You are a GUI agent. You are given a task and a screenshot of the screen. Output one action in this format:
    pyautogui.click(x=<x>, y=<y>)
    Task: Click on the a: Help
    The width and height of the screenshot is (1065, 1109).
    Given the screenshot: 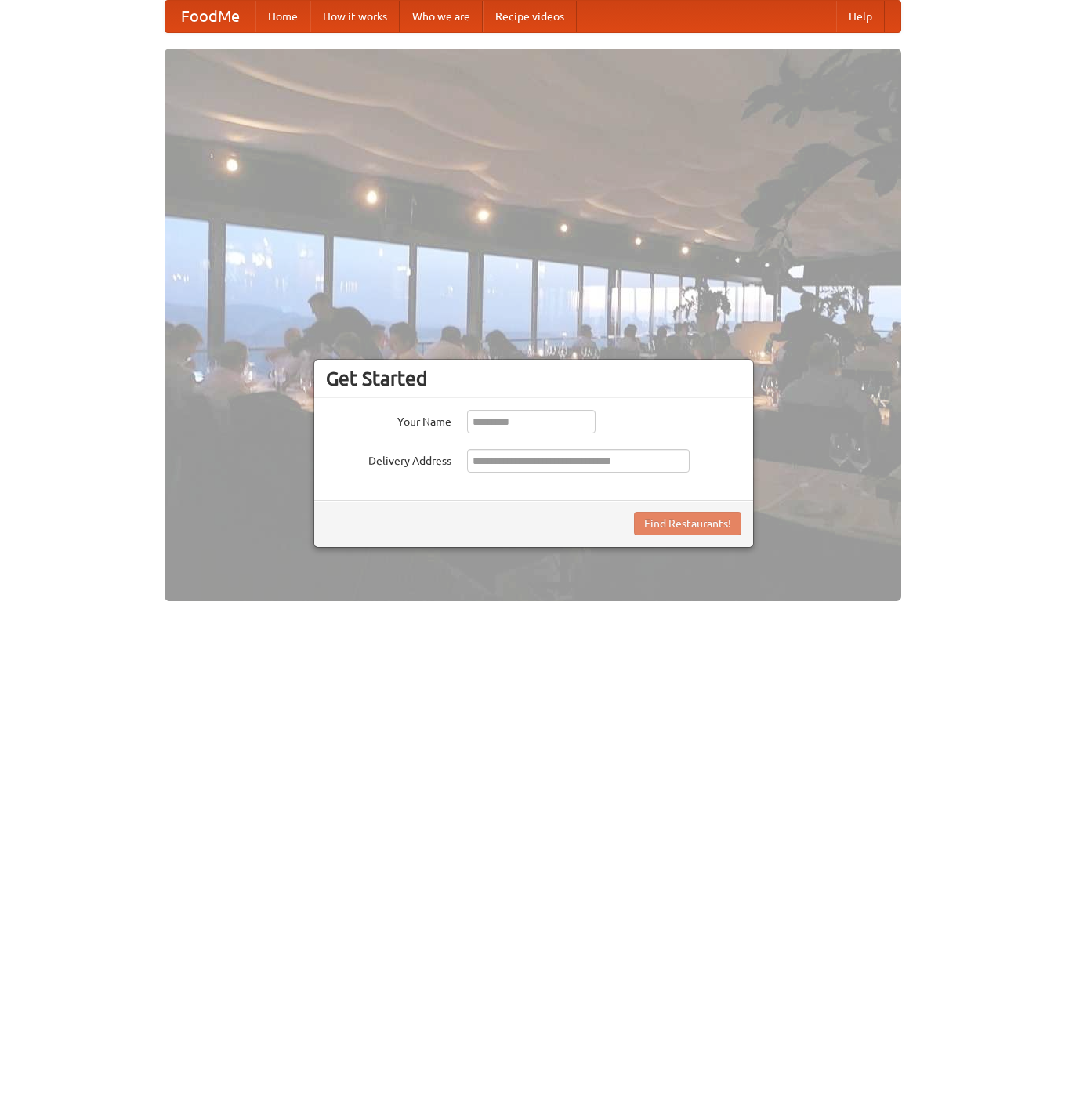 What is the action you would take?
    pyautogui.click(x=861, y=16)
    